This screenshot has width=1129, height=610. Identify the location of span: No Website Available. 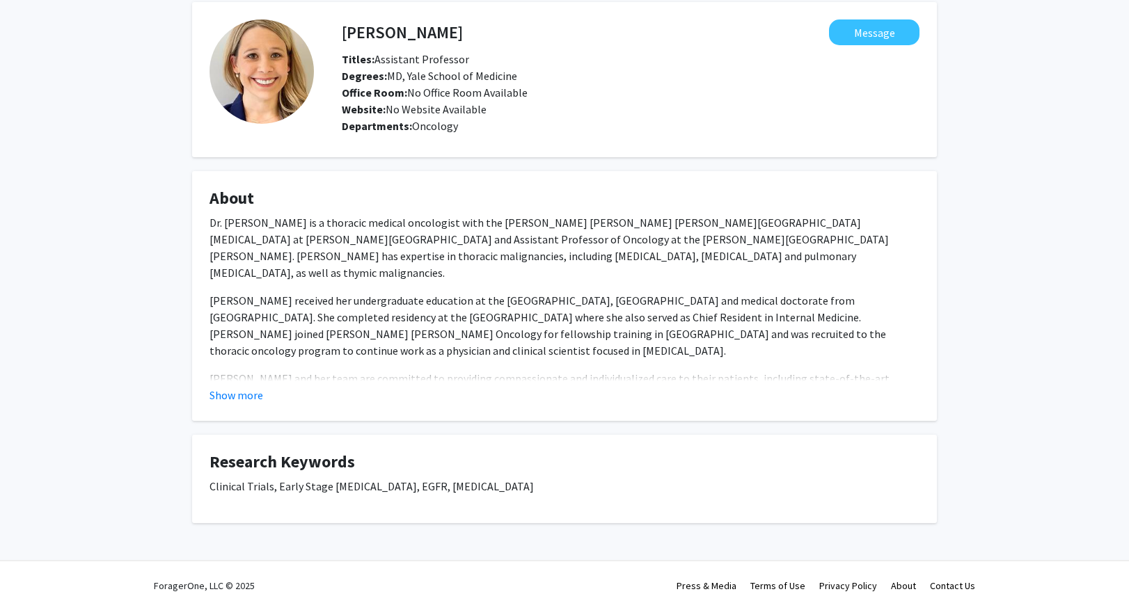
(414, 109).